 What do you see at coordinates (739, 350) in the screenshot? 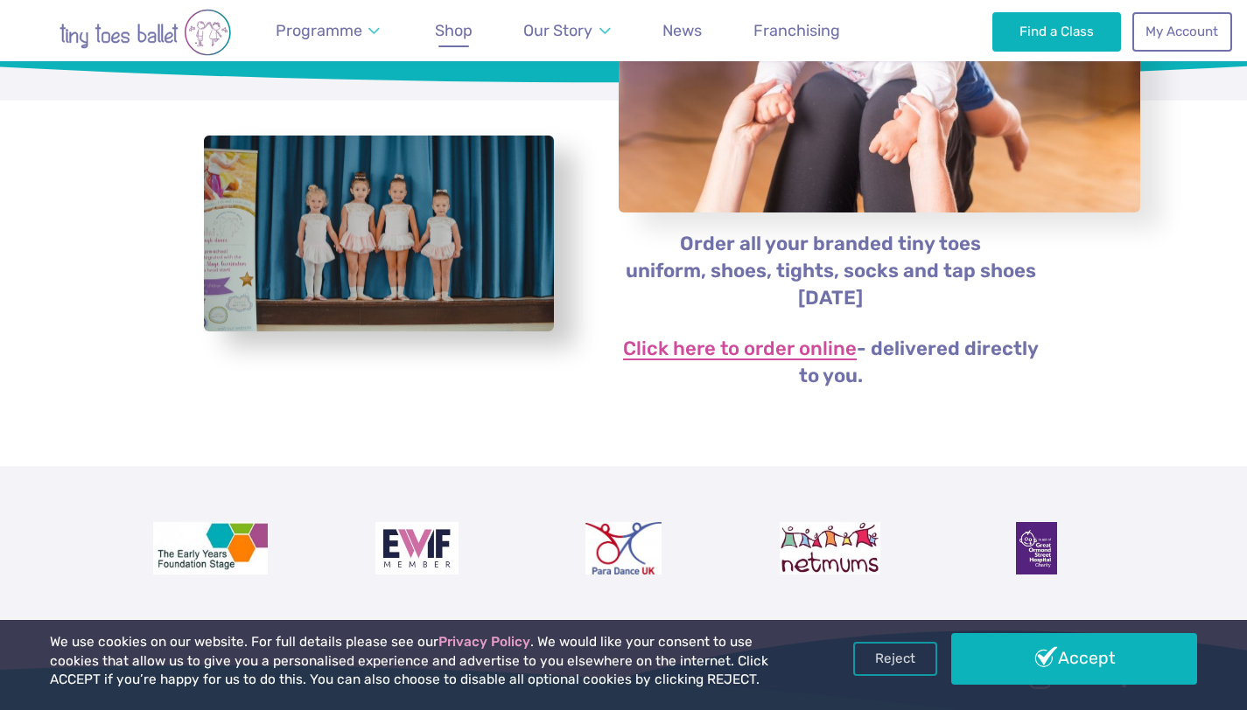
I see `a: Click here to order online` at bounding box center [739, 350].